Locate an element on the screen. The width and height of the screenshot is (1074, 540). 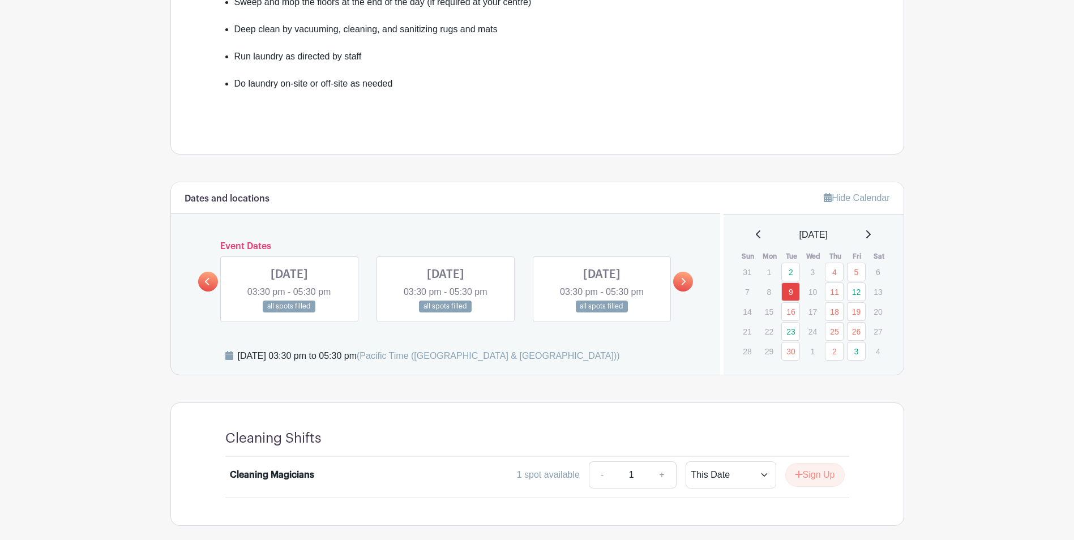
th: Thu is located at coordinates (835, 257).